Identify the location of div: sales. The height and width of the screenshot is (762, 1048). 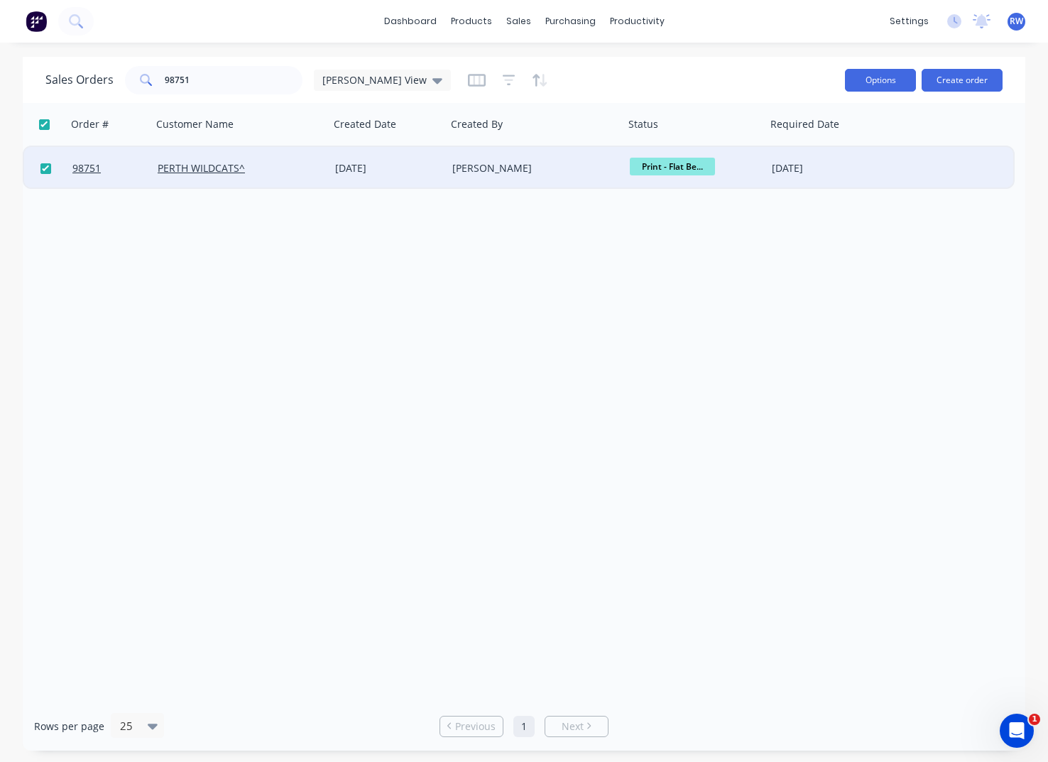
(518, 21).